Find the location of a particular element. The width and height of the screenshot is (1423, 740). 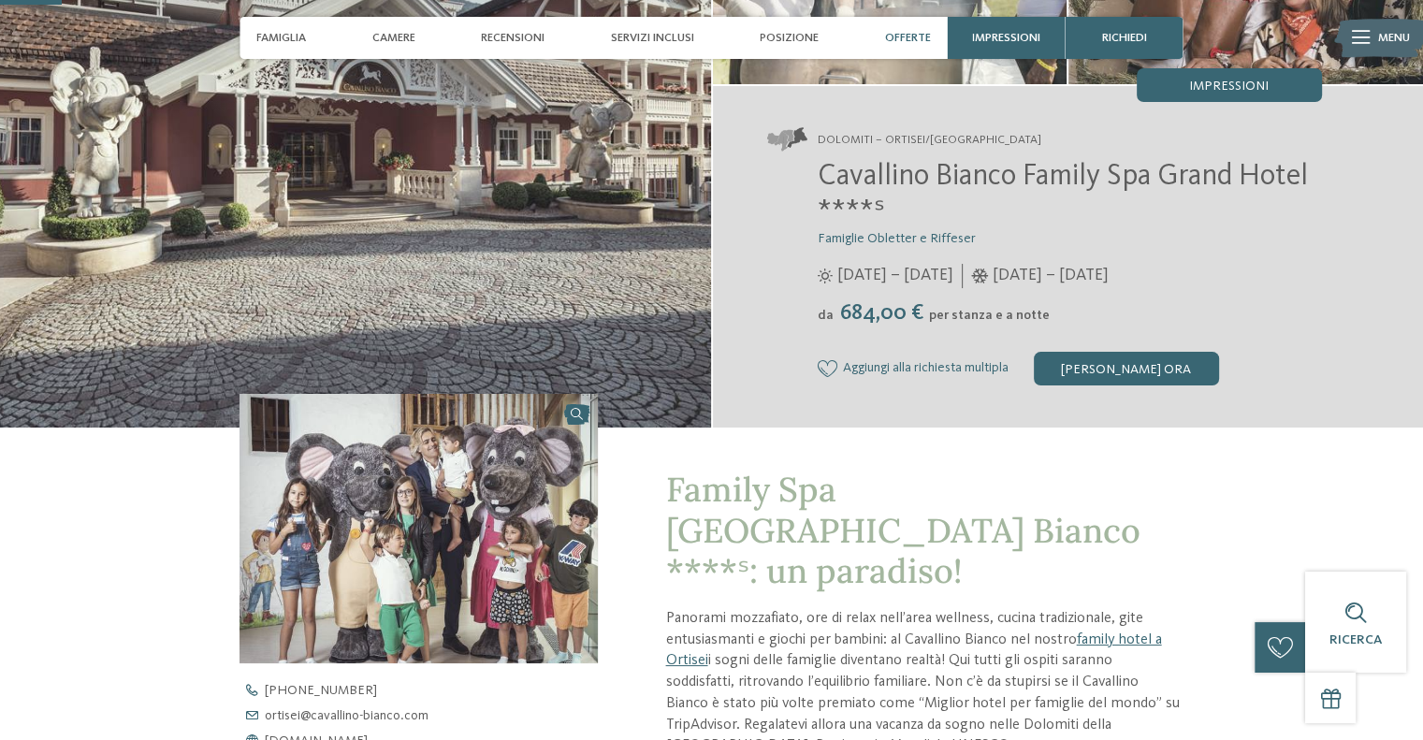

span: ortisei@ cavallino-bianco. com is located at coordinates (346, 716).